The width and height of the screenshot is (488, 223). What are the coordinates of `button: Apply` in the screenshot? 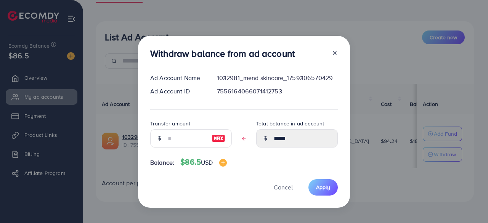 It's located at (323, 187).